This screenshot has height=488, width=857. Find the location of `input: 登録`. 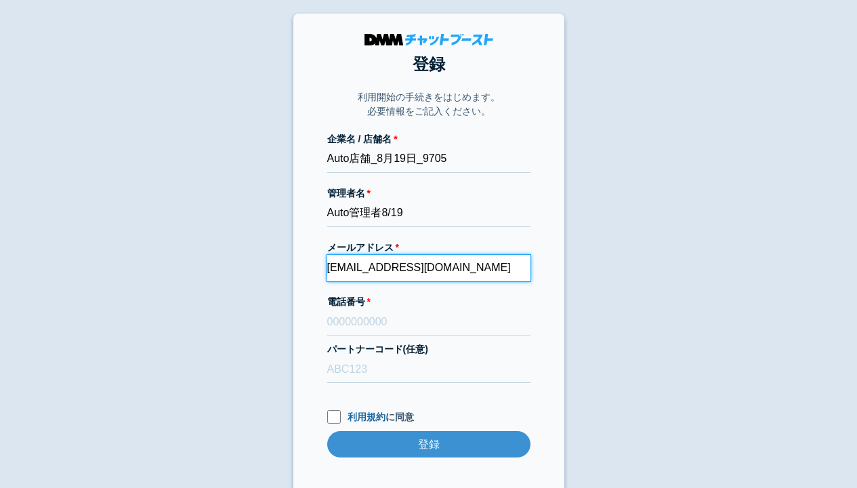

input: 登録 is located at coordinates (429, 444).